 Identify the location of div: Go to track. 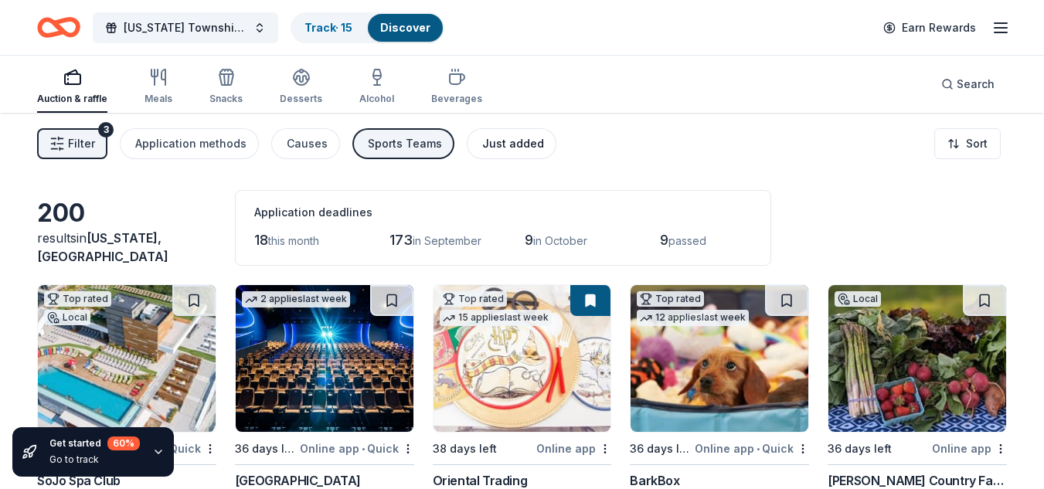
(94, 460).